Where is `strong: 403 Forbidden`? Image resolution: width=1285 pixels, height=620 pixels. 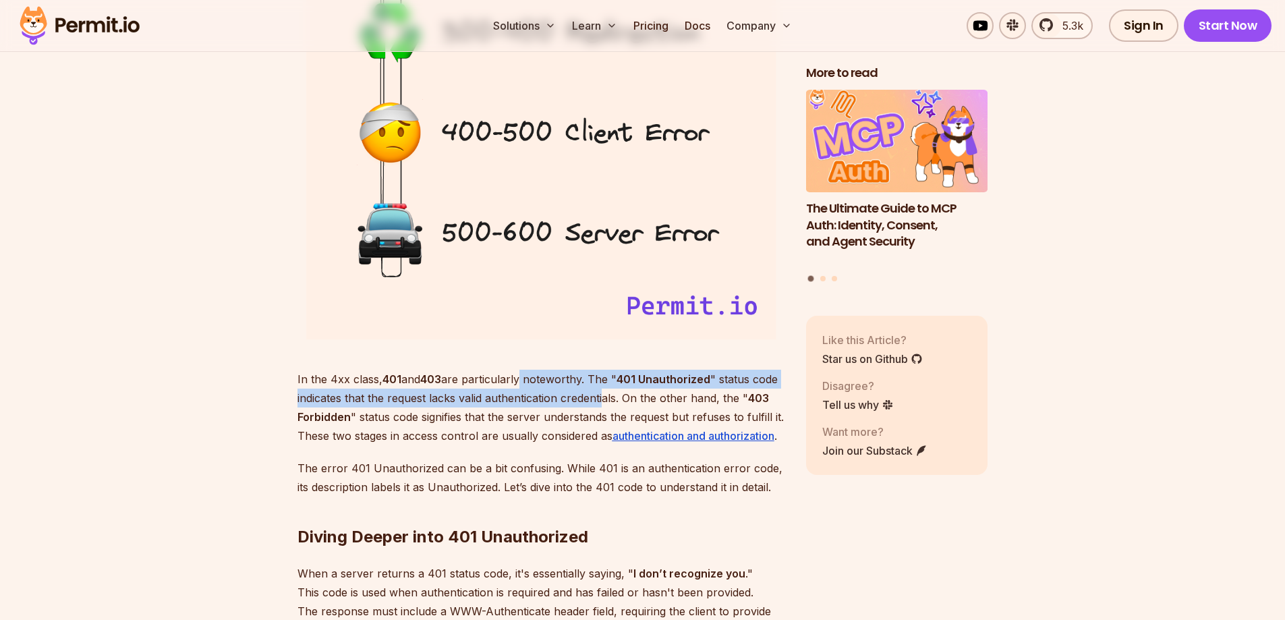 strong: 403 Forbidden is located at coordinates (533, 407).